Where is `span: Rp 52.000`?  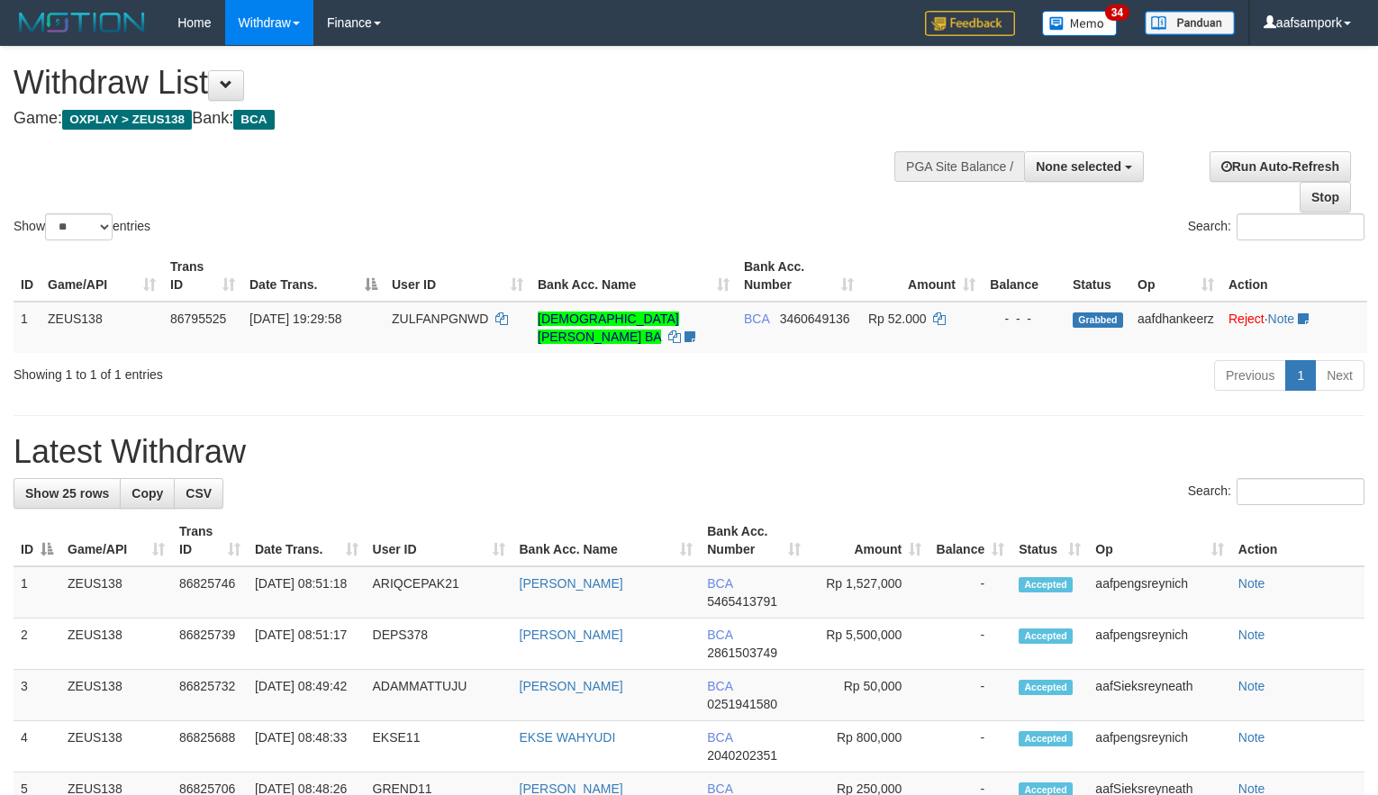
span: Rp 52.000 is located at coordinates (897, 319).